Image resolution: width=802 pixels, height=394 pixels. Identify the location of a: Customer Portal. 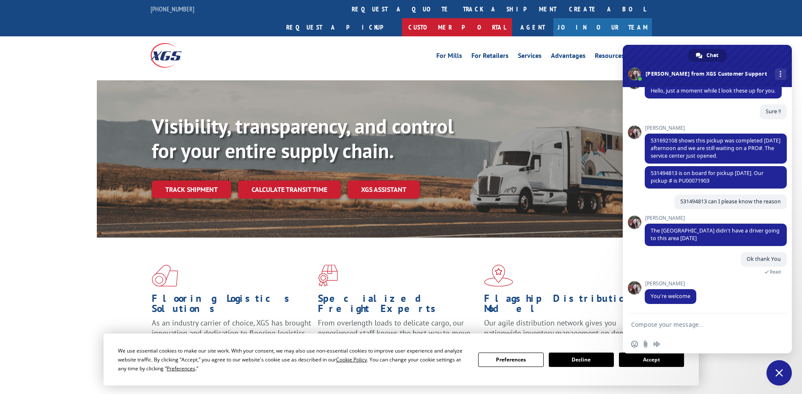
(457, 27).